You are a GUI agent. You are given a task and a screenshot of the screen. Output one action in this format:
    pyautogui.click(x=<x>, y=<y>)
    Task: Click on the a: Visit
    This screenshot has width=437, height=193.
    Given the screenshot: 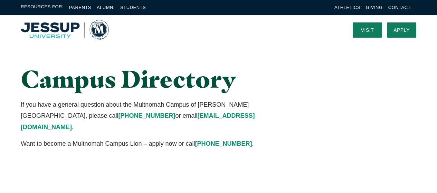 What is the action you would take?
    pyautogui.click(x=367, y=30)
    